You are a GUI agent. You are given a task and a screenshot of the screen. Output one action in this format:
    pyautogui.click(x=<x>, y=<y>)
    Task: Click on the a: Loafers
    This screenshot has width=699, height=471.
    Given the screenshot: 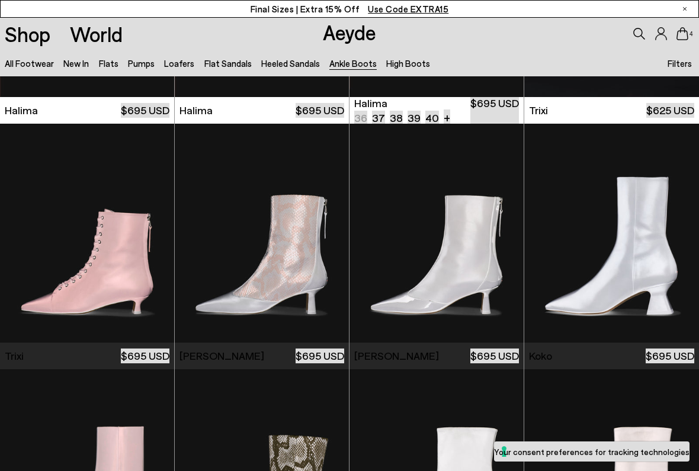 What is the action you would take?
    pyautogui.click(x=179, y=63)
    